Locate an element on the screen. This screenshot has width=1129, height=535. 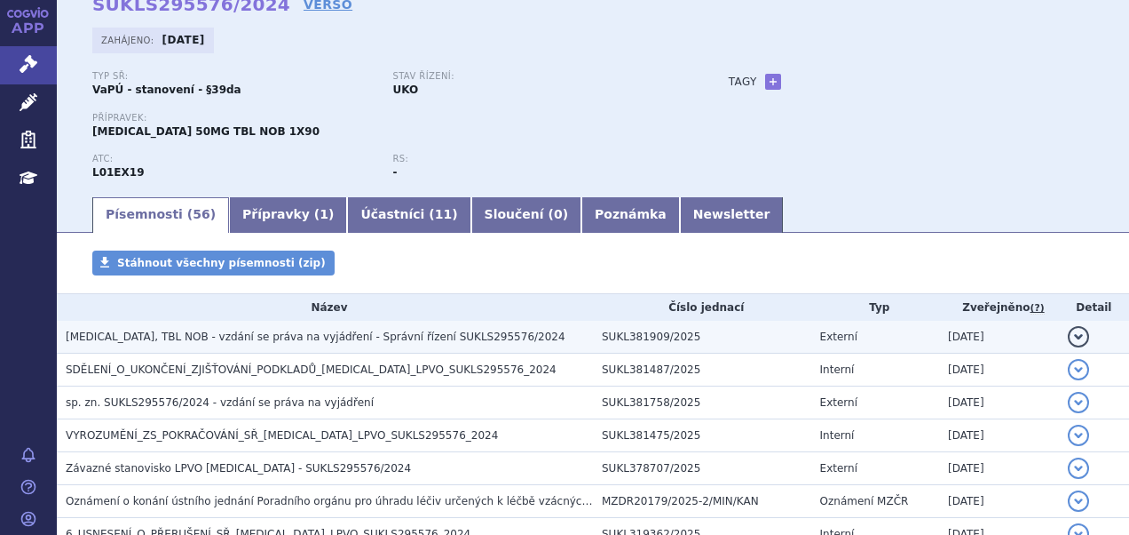
span: VYROZUMĚNÍ_ZS_POKRAČOVÁNÍ_SŘ_QINLOCK_LPVO_SUKLS295576_2024 is located at coordinates (281, 435).